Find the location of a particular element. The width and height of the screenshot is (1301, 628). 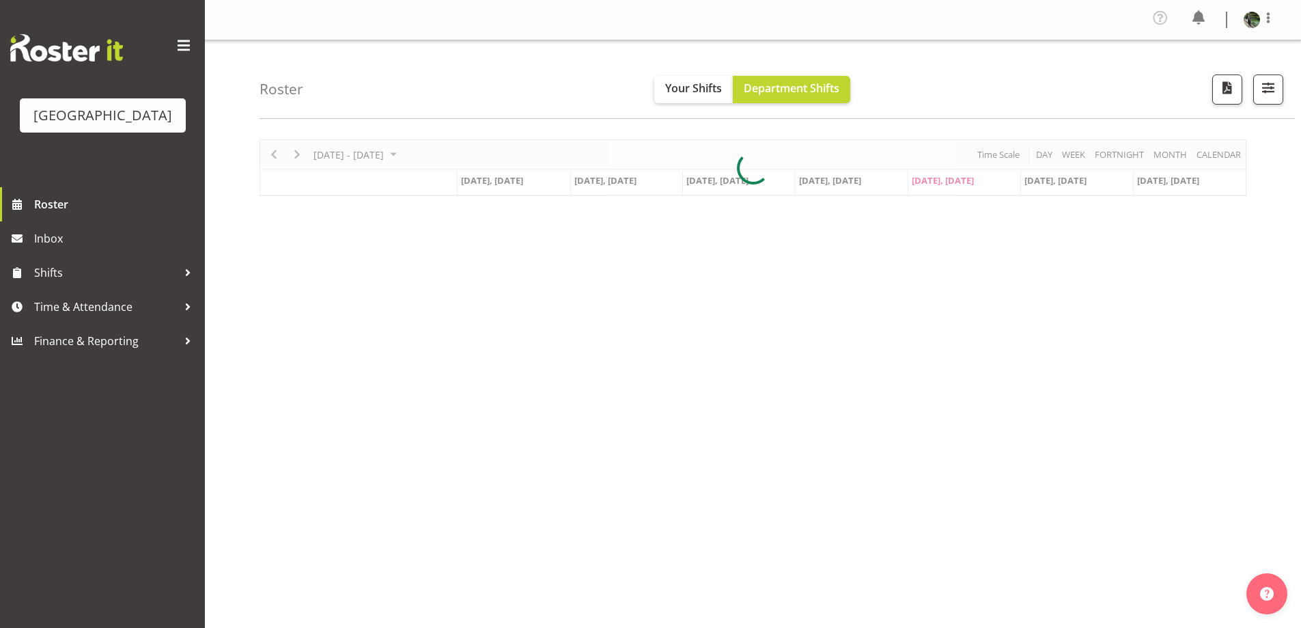

span: Time & Attendance is located at coordinates (106, 307).